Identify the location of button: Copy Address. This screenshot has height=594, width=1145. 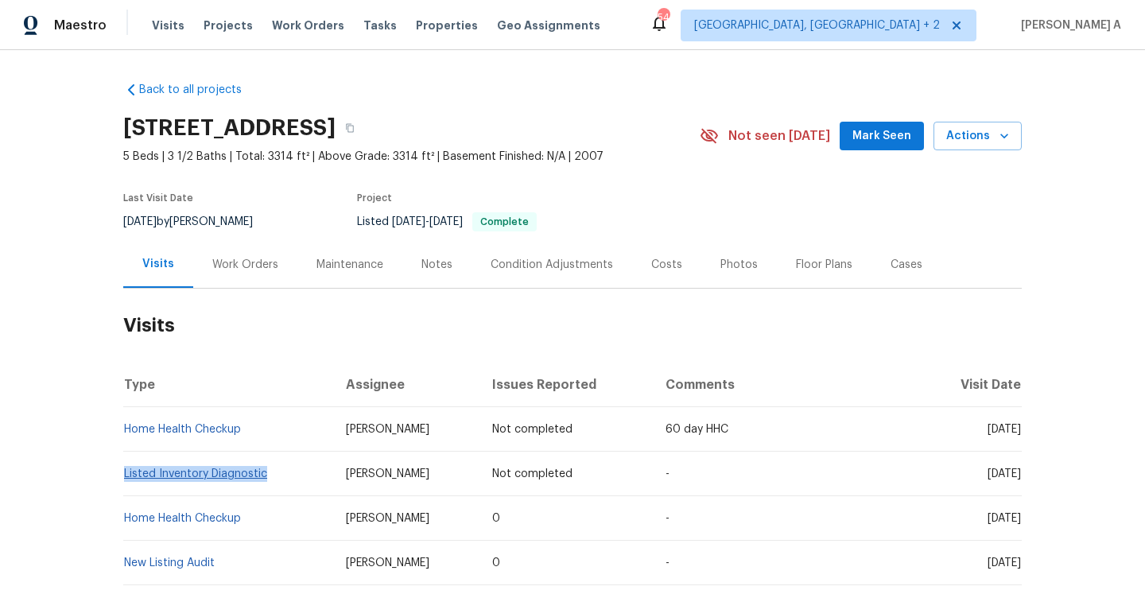
(350, 128).